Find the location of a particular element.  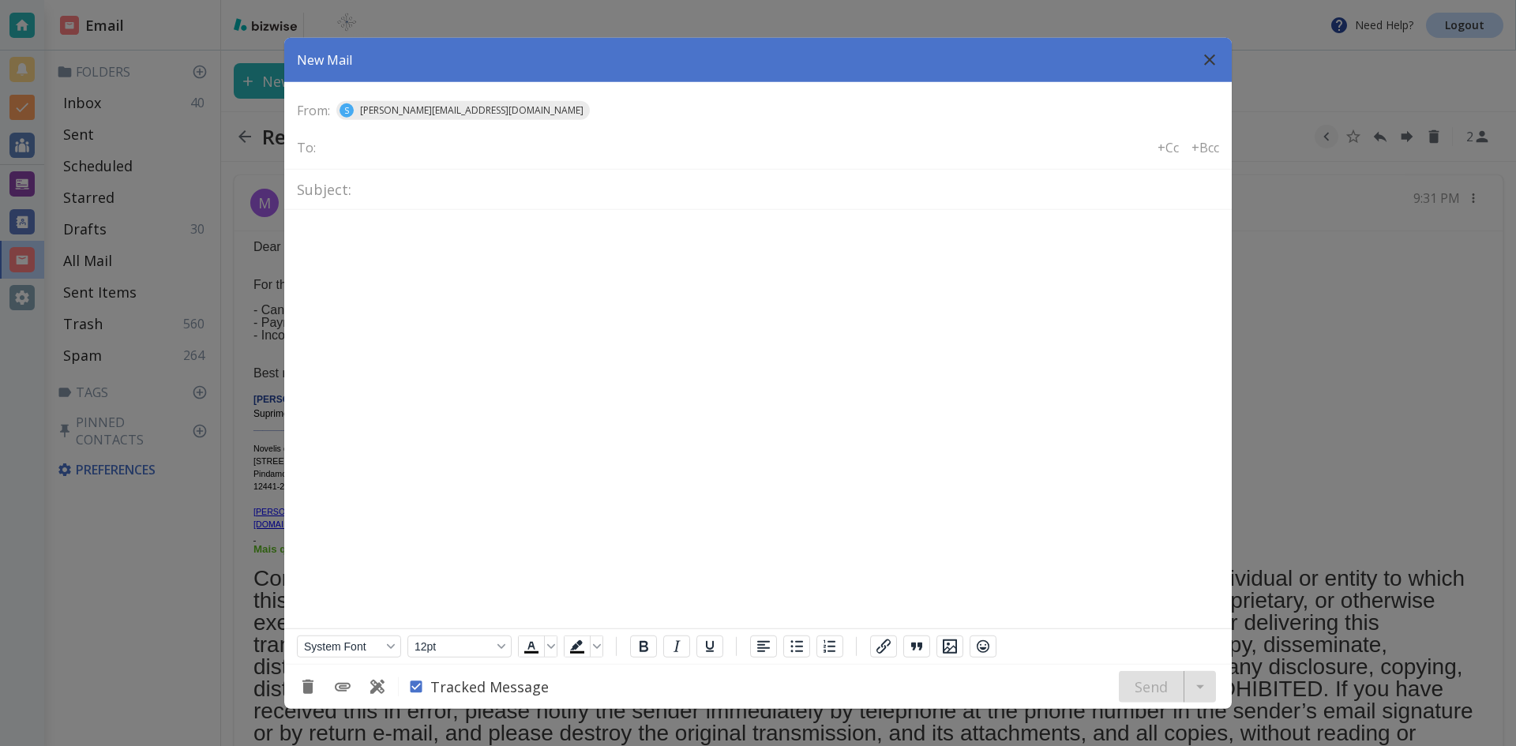

span: 12pt is located at coordinates (453, 647).